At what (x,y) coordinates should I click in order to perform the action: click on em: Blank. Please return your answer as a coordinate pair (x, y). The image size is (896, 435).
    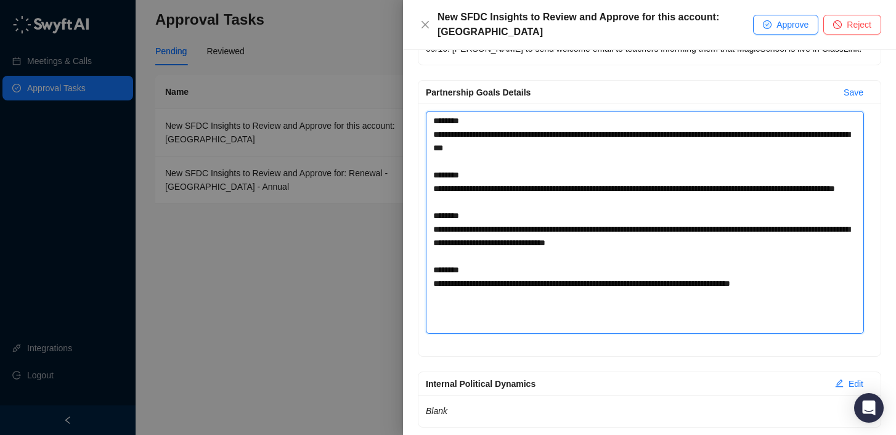
    Looking at the image, I should click on (436, 411).